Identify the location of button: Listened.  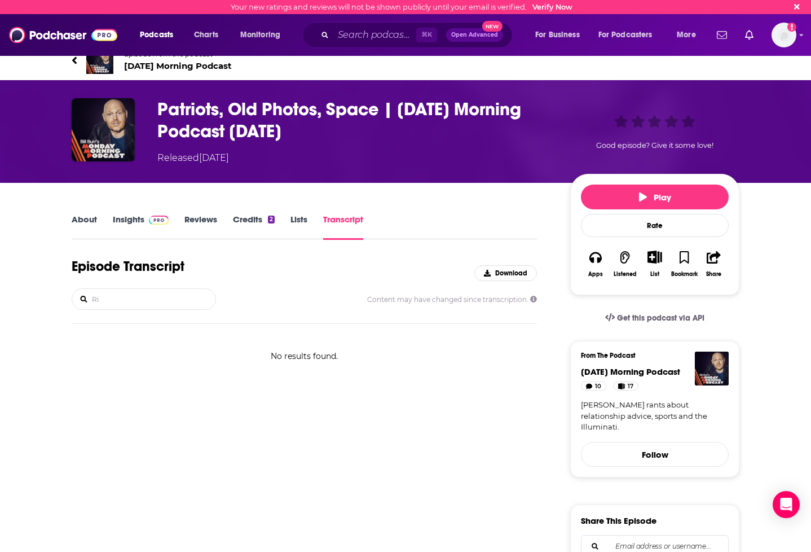
(625, 263).